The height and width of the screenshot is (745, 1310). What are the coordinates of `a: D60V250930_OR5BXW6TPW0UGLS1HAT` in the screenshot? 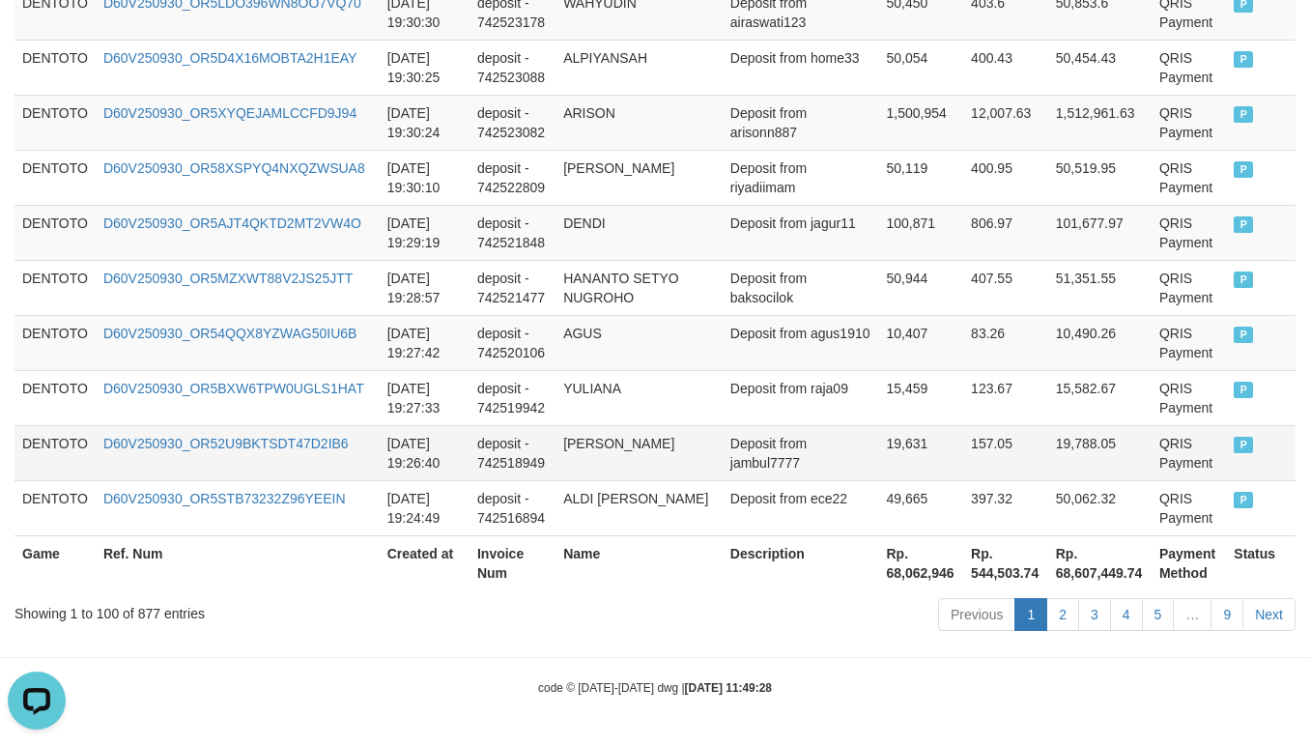 It's located at (234, 388).